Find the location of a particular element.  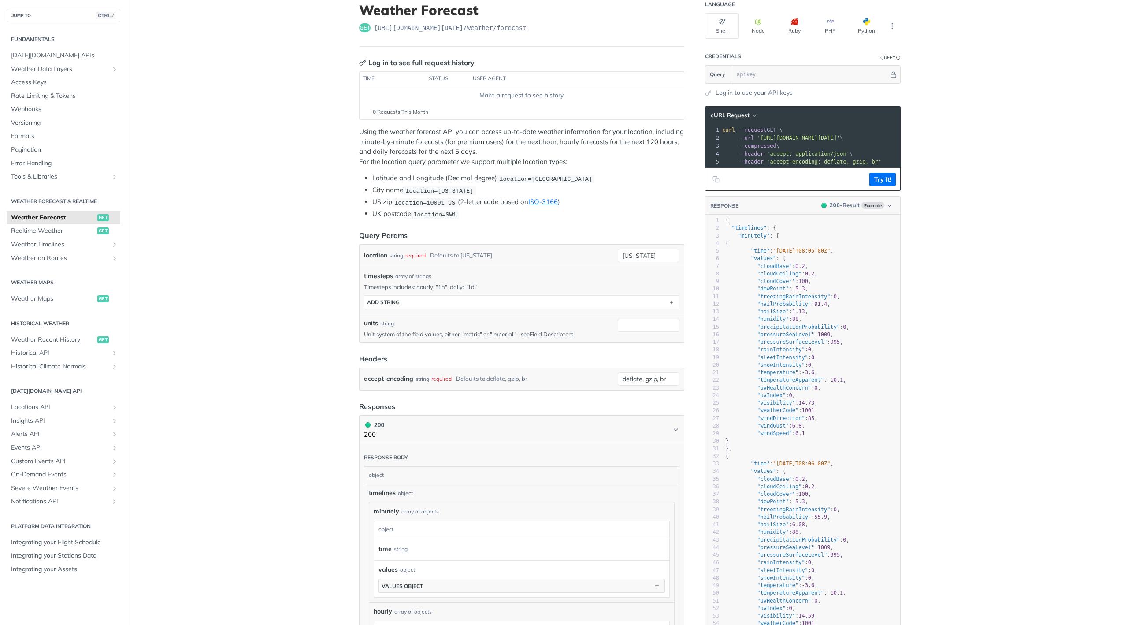

a: Locations APIShow subpages for Locations API is located at coordinates (63, 407).